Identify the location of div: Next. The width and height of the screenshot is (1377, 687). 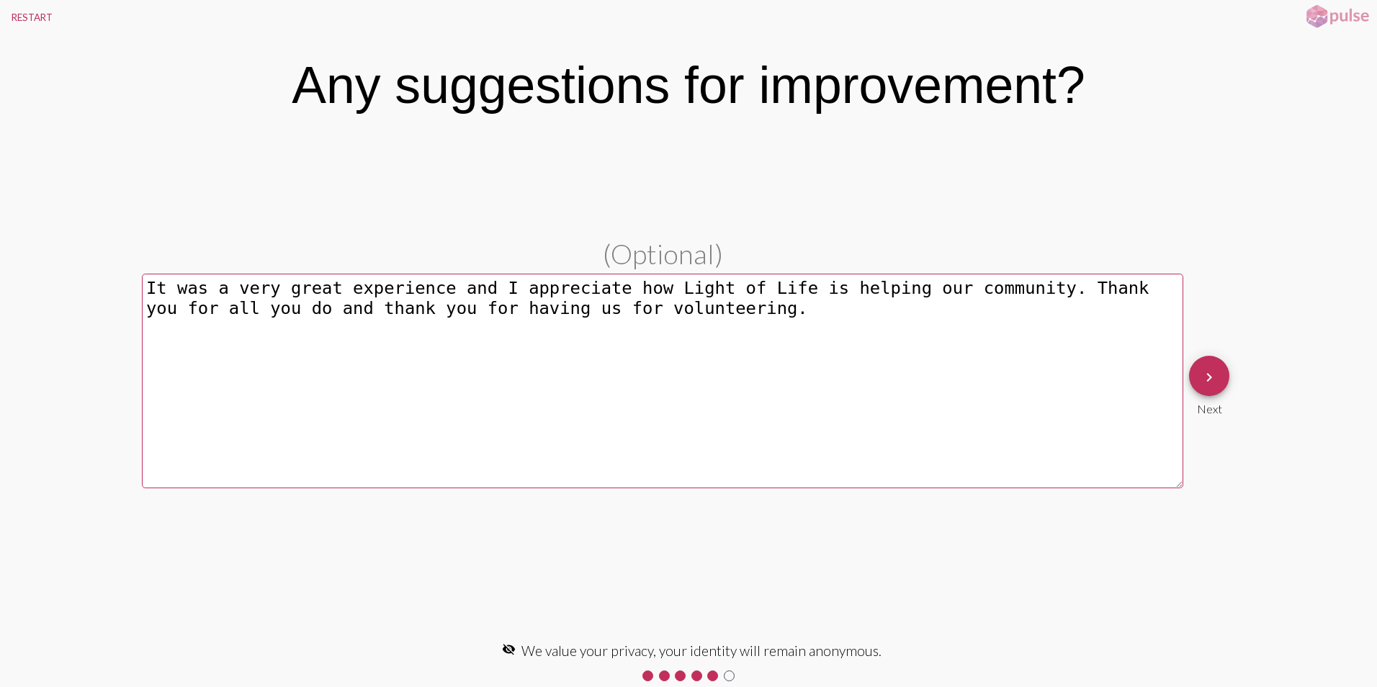
(1209, 406).